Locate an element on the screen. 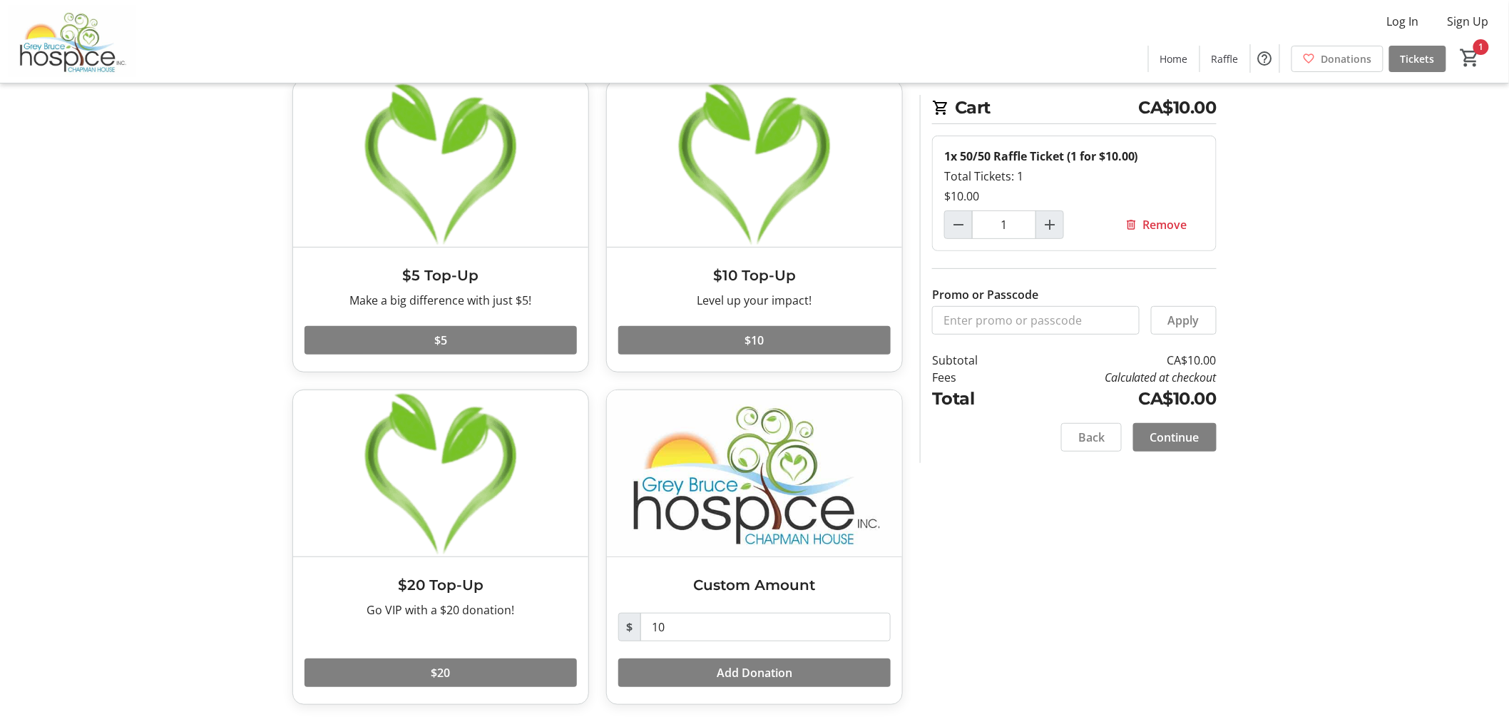 The image size is (1509, 722). button: $20 is located at coordinates (441, 673).